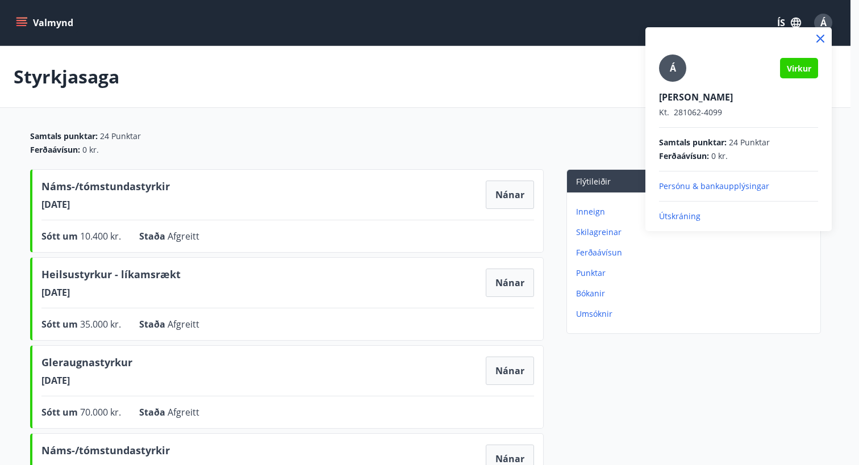 The image size is (859, 465). Describe the element at coordinates (672, 68) in the screenshot. I see `span: Á` at that location.